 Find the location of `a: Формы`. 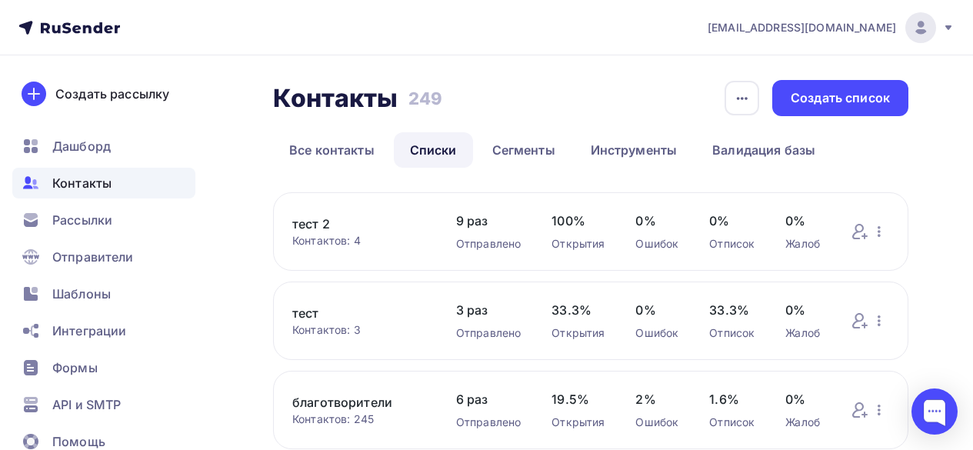

a: Формы is located at coordinates (104, 368).